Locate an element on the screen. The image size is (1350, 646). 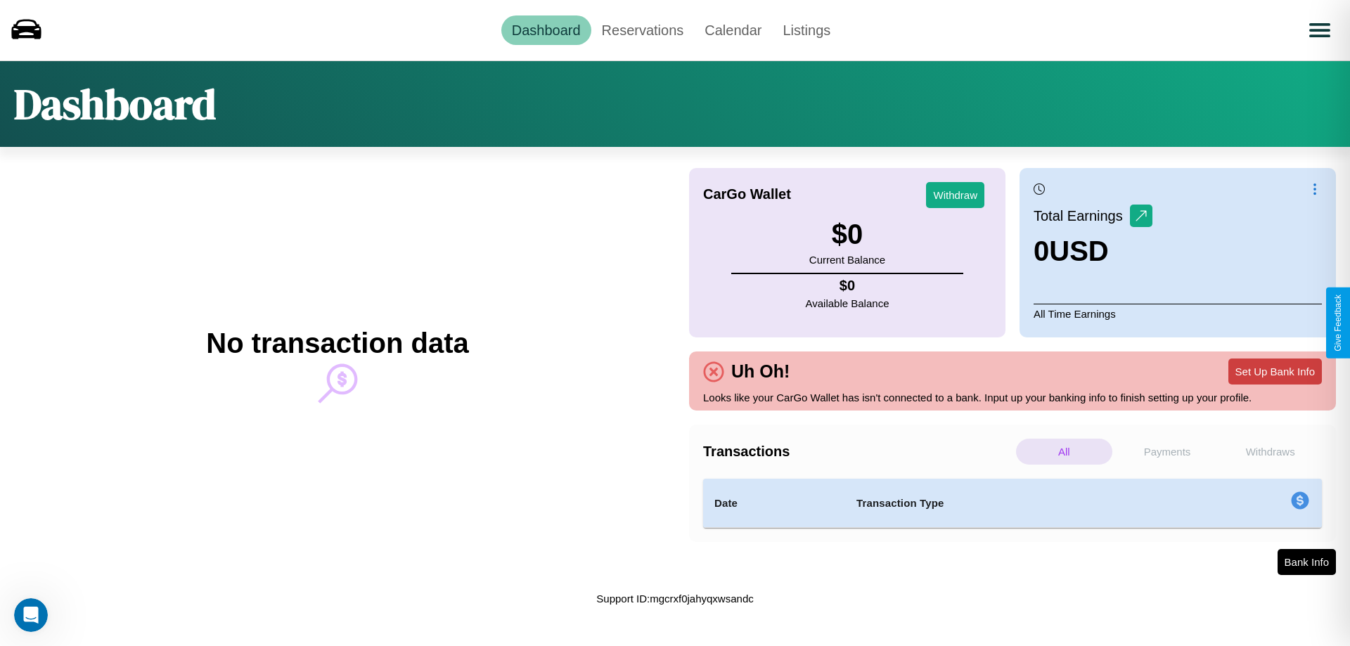
p: Total Earnings is located at coordinates (1081, 216).